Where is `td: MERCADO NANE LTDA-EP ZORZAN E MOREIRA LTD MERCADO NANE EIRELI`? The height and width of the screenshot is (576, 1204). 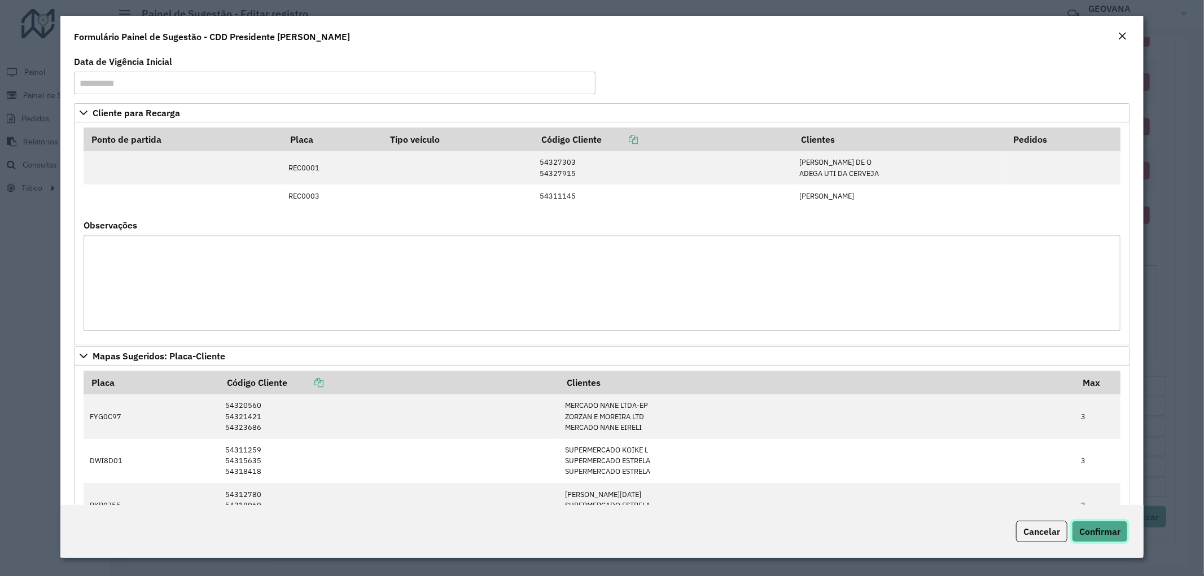 td: MERCADO NANE LTDA-EP ZORZAN E MOREIRA LTD MERCADO NANE EIRELI is located at coordinates (818, 417).